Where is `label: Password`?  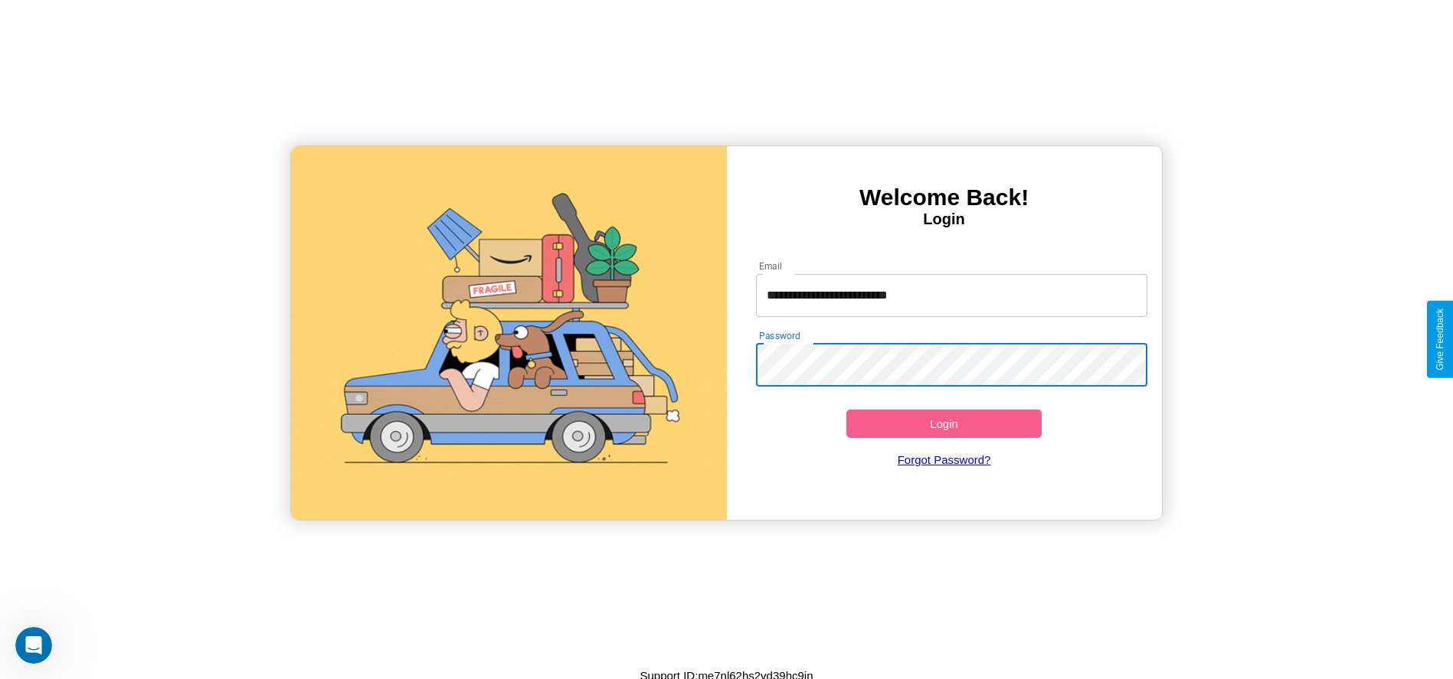 label: Password is located at coordinates (779, 335).